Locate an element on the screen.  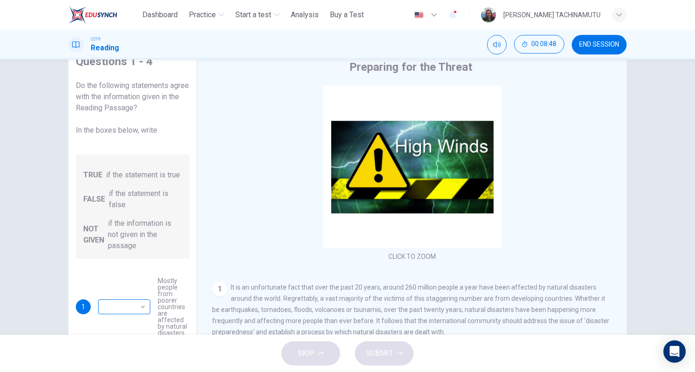
span: 1 is located at coordinates (83, 307).